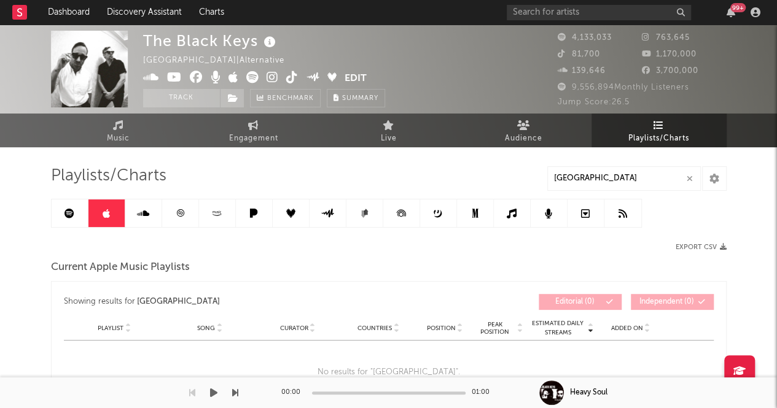 The width and height of the screenshot is (777, 408). I want to click on span: 139,646, so click(581, 71).